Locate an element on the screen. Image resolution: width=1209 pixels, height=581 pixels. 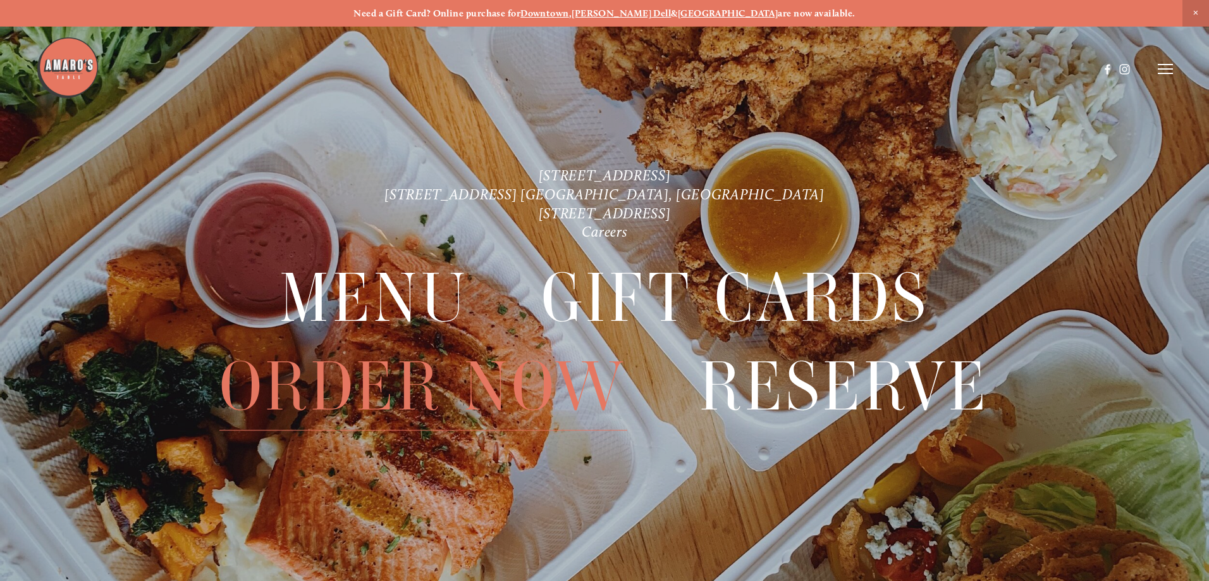
img: Amaro's Table is located at coordinates (68, 68).